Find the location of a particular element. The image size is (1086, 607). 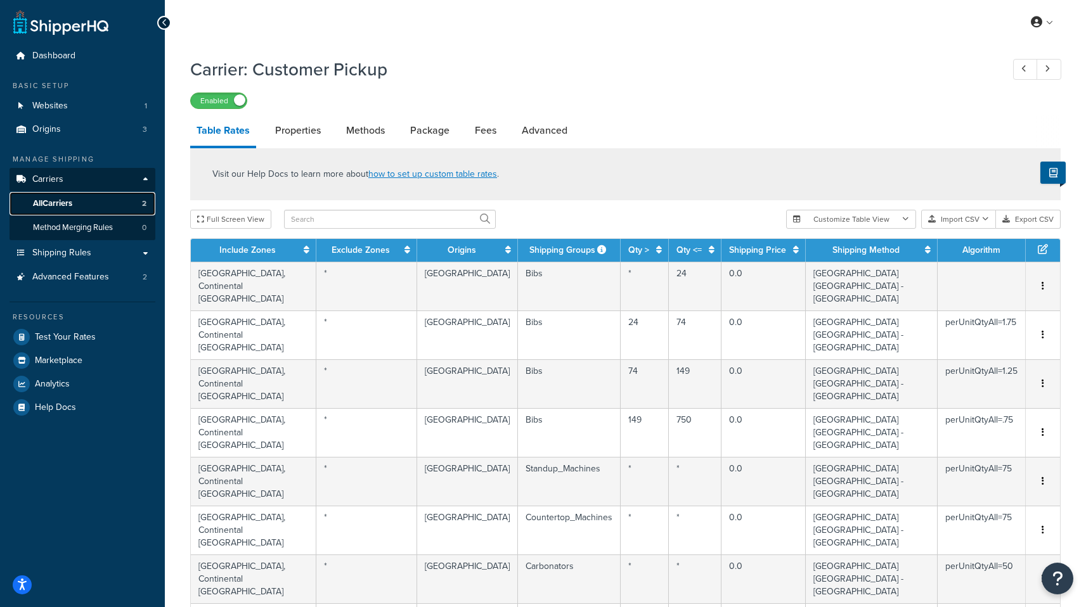

span: Origins is located at coordinates (46, 129).